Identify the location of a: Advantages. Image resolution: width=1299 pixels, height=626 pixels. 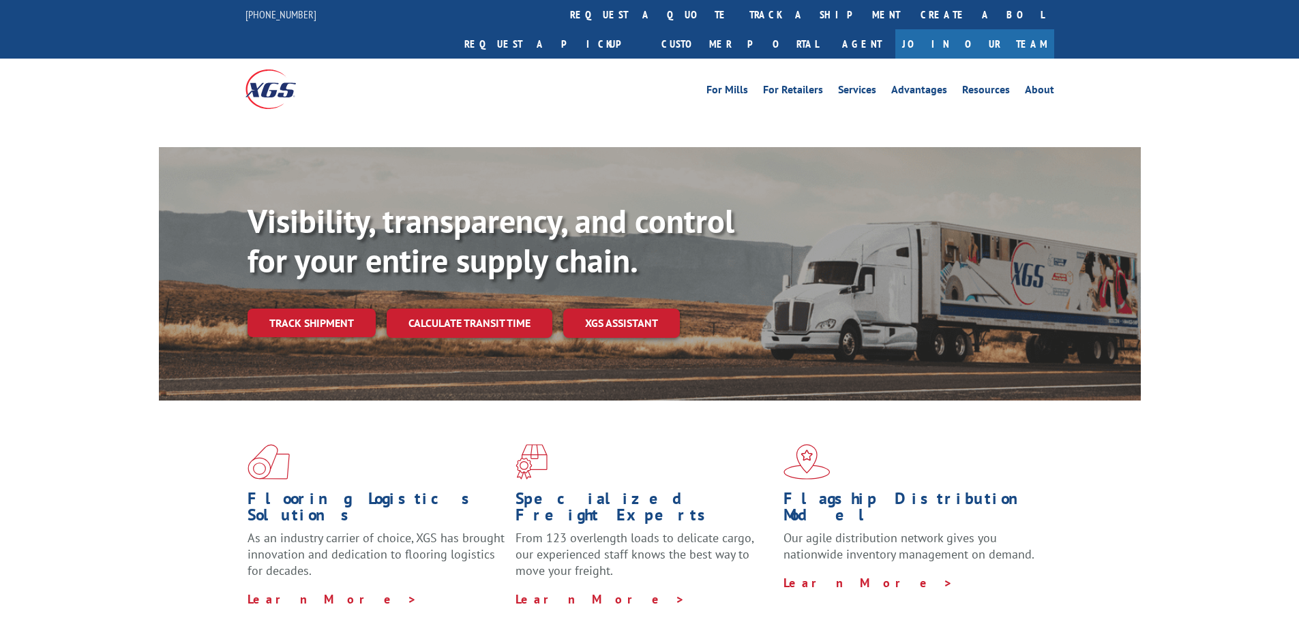
(919, 92).